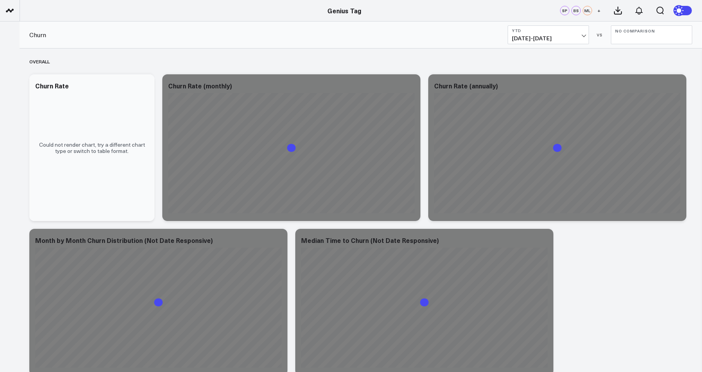  Describe the element at coordinates (600, 35) in the screenshot. I see `div: VS` at that location.